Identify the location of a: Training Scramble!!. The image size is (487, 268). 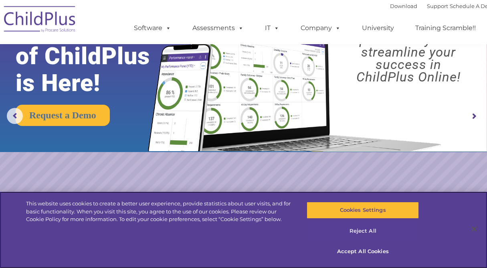
(445, 28).